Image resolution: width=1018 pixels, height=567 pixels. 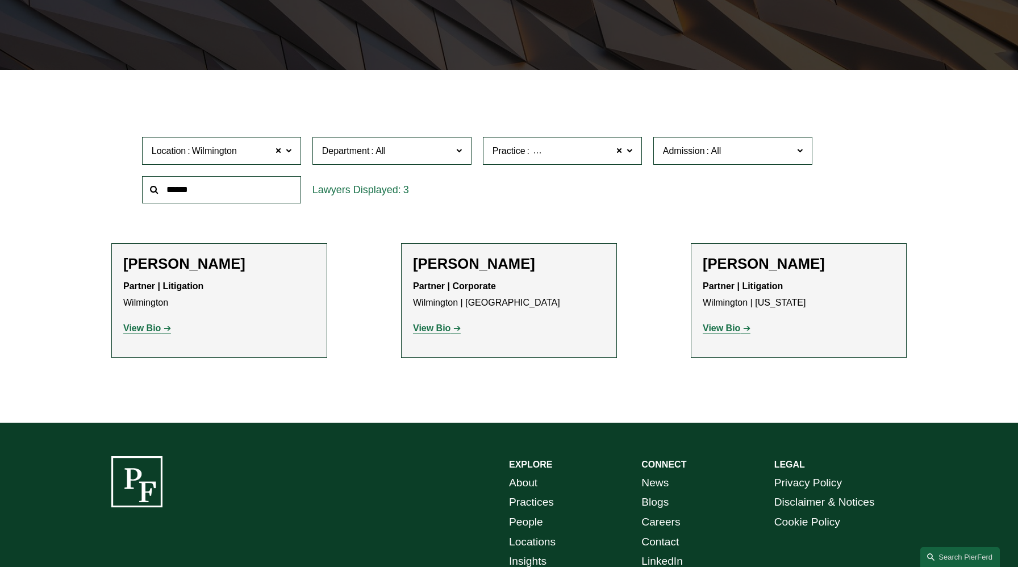 I want to click on span: 3, so click(x=406, y=190).